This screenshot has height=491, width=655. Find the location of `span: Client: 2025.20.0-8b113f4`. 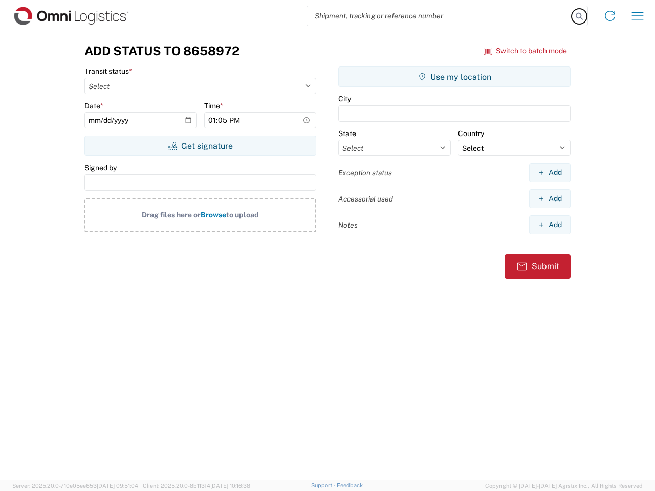

span: Client: 2025.20.0-8b113f4 is located at coordinates (196, 486).